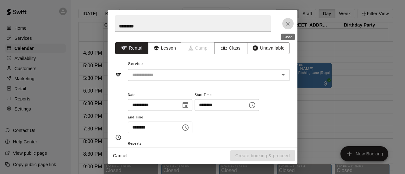 This screenshot has width=405, height=174. Describe the element at coordinates (160, 95) in the screenshot. I see `span: Date` at that location.